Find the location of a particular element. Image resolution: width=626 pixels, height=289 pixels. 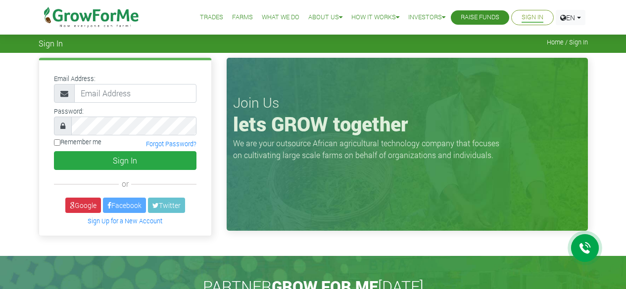

div: or is located at coordinates (125, 184).